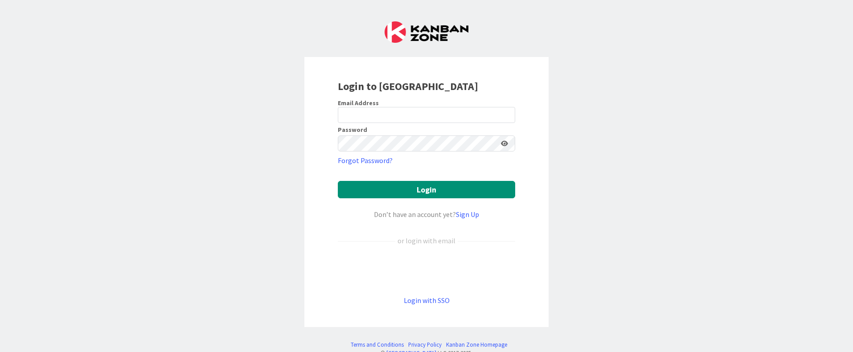 The image size is (853, 352). What do you see at coordinates (426, 214) in the screenshot?
I see `div: Don’t have an account yet?` at bounding box center [426, 214].